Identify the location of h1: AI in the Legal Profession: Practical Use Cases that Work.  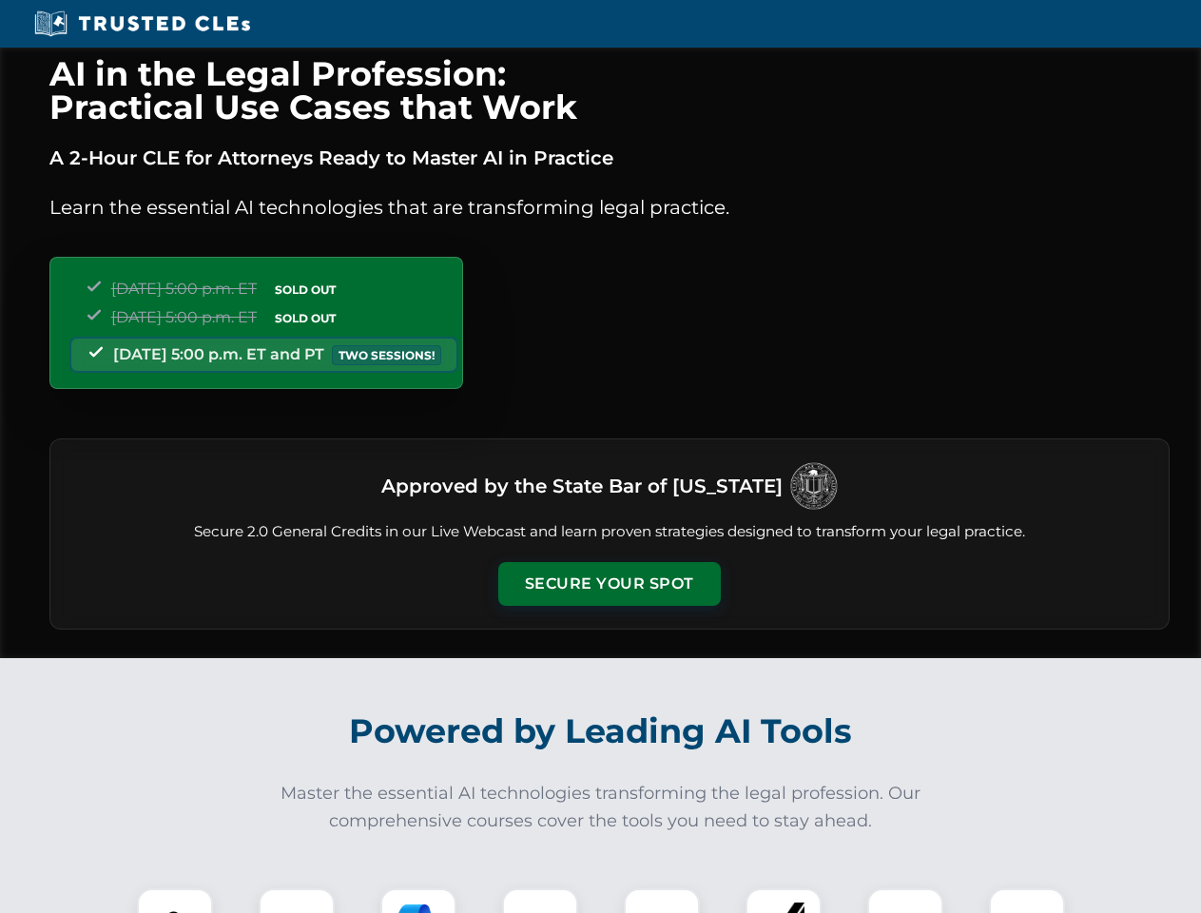
(609, 90).